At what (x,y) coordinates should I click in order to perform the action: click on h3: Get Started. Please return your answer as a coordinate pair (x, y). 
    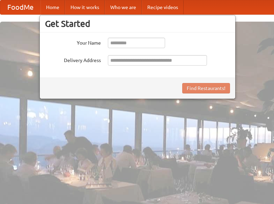
    Looking at the image, I should click on (138, 24).